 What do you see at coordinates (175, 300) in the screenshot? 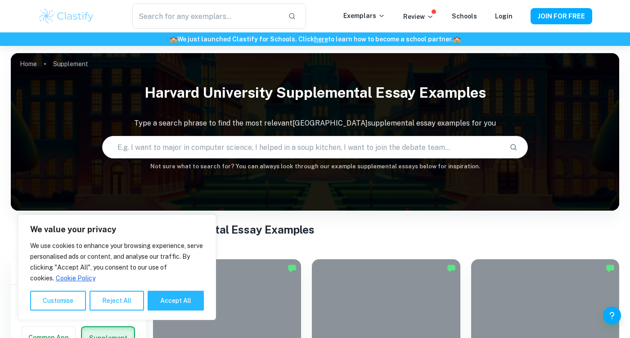
I see `button: Accept All` at bounding box center [175, 300].